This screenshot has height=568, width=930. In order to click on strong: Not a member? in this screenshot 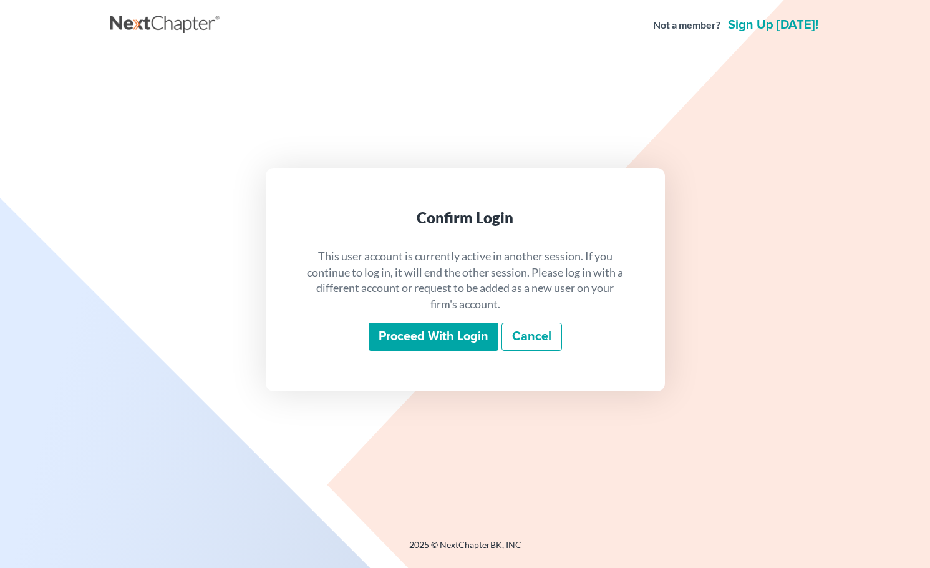, I will do `click(687, 25)`.